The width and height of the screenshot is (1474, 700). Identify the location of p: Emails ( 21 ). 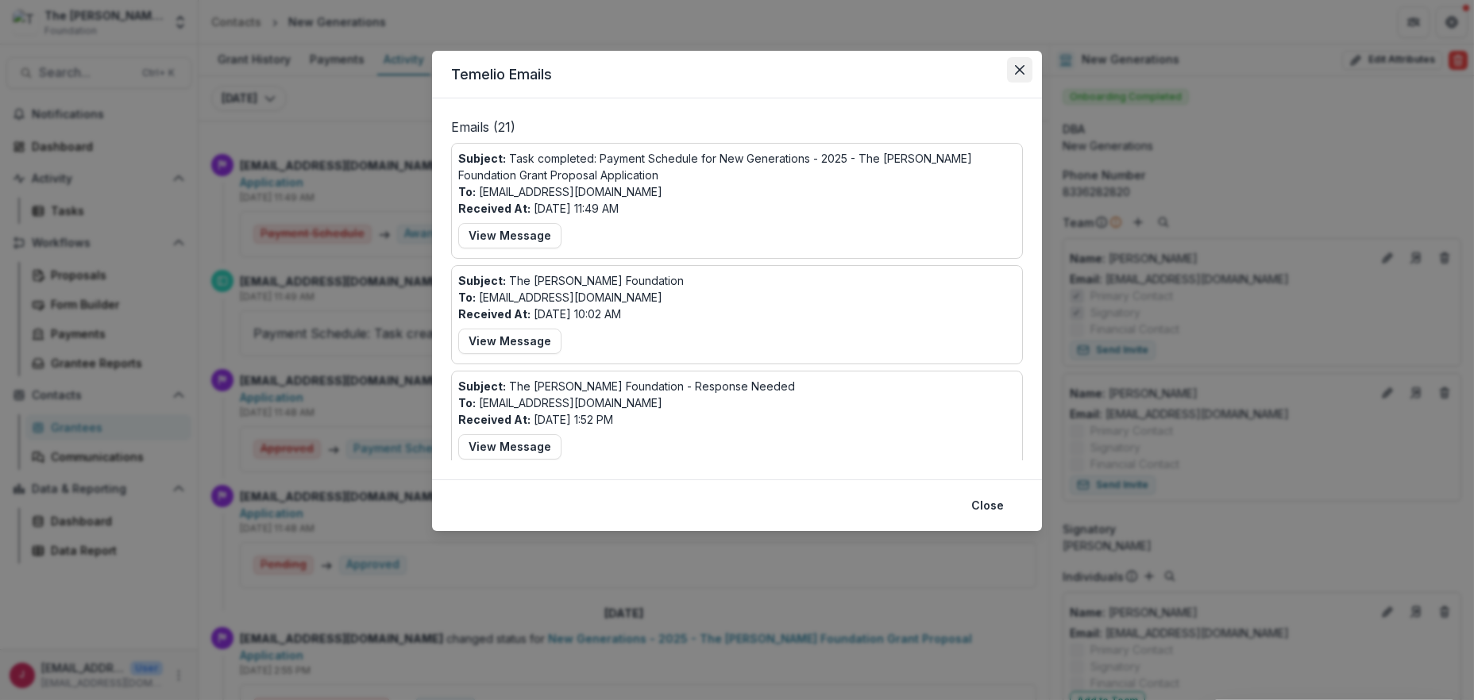
(737, 130).